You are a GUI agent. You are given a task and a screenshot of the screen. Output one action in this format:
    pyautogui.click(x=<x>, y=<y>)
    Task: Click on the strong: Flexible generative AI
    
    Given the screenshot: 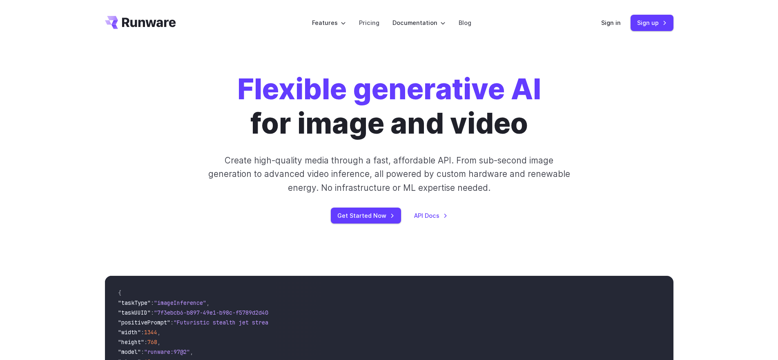 What is the action you would take?
    pyautogui.click(x=389, y=89)
    